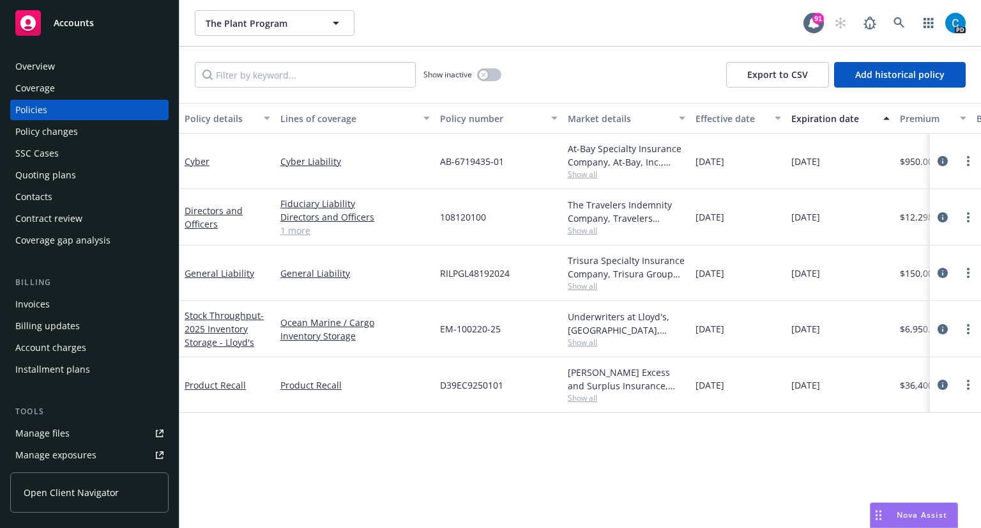  I want to click on span: Show inactive, so click(448, 74).